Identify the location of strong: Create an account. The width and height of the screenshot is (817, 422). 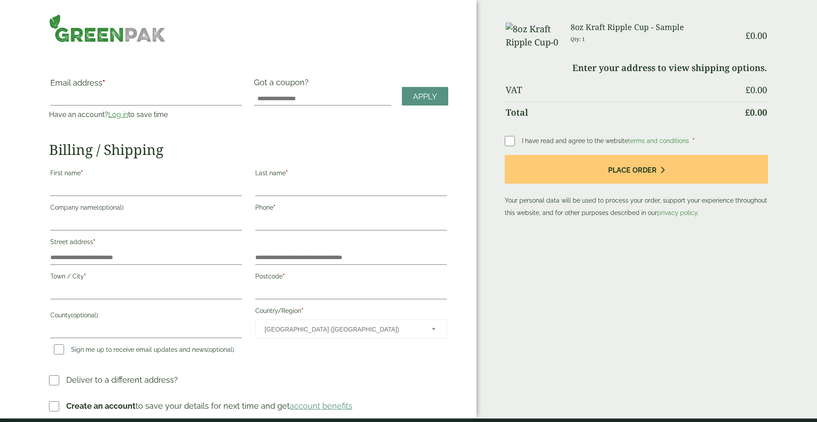
(101, 406).